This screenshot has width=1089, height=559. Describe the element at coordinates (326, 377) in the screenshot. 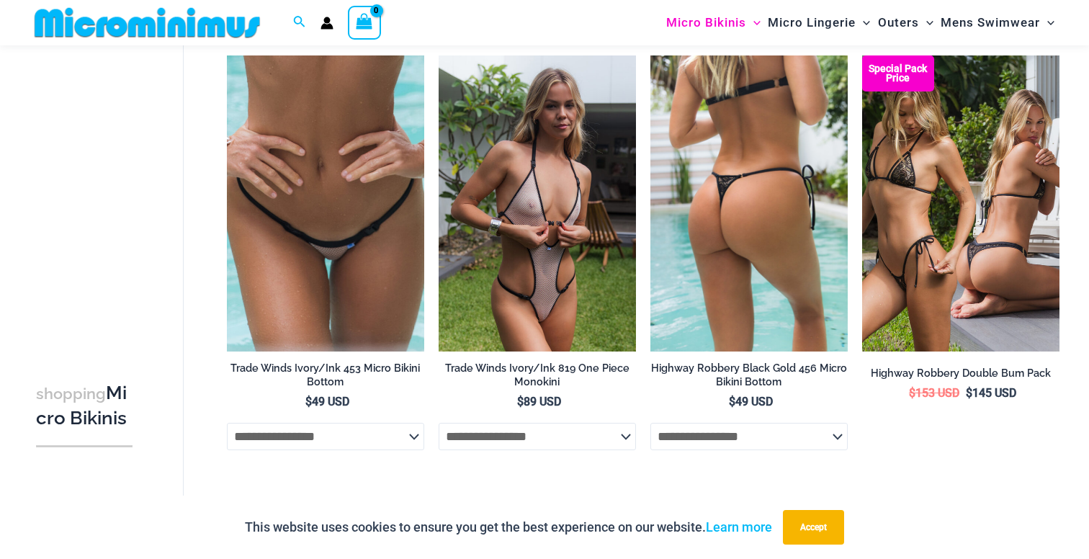

I see `a: Trade Winds Ivory/Ink 453 Micro Bikini Bottom` at that location.